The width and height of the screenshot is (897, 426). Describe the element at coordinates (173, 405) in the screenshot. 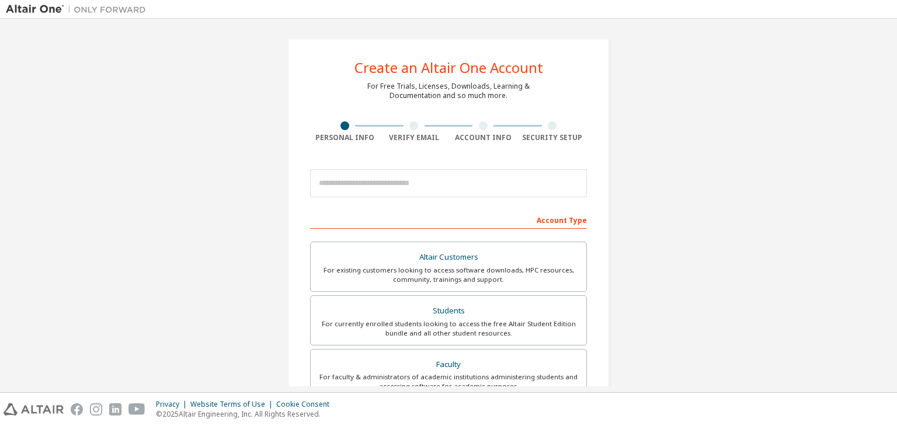

I see `div: Privacy` at that location.